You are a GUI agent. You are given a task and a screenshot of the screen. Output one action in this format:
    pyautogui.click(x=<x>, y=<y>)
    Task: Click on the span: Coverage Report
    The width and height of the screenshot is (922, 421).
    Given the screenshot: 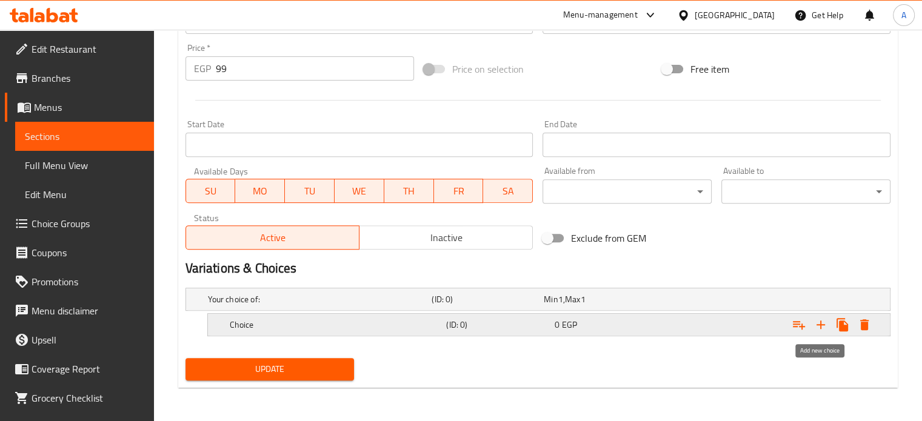 What is the action you would take?
    pyautogui.click(x=88, y=369)
    